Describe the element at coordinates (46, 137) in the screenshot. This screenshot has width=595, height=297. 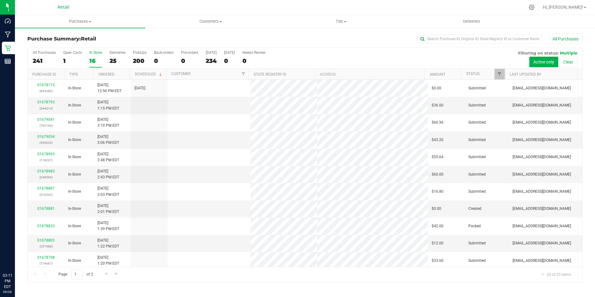
I see `a: 01679034` at that location.